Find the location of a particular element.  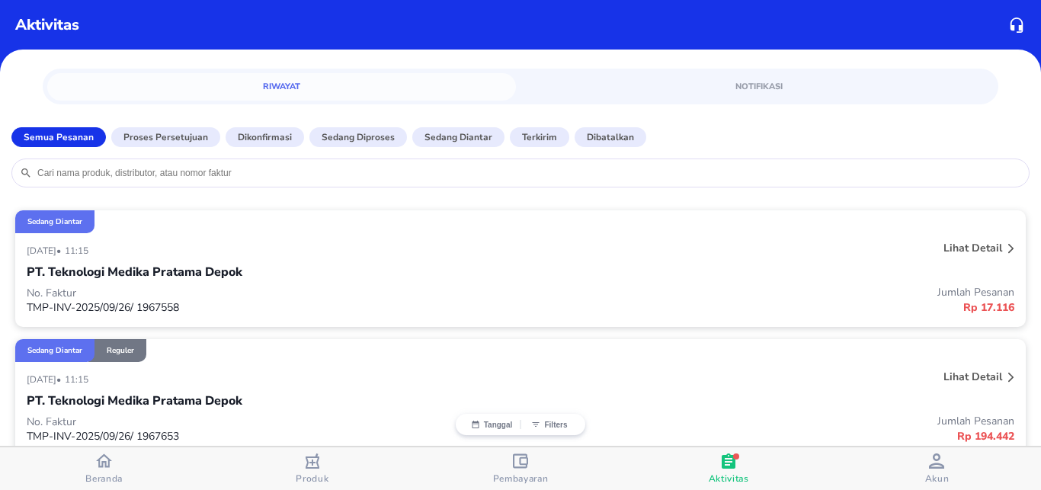

button: Pembayaran is located at coordinates (520, 469).